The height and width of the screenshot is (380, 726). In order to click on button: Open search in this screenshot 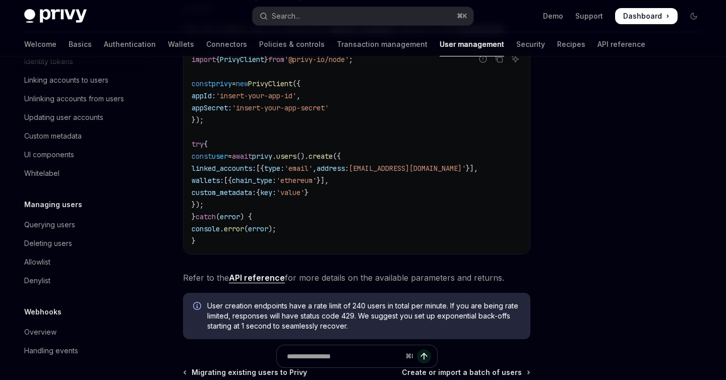, I will do `click(363, 16)`.